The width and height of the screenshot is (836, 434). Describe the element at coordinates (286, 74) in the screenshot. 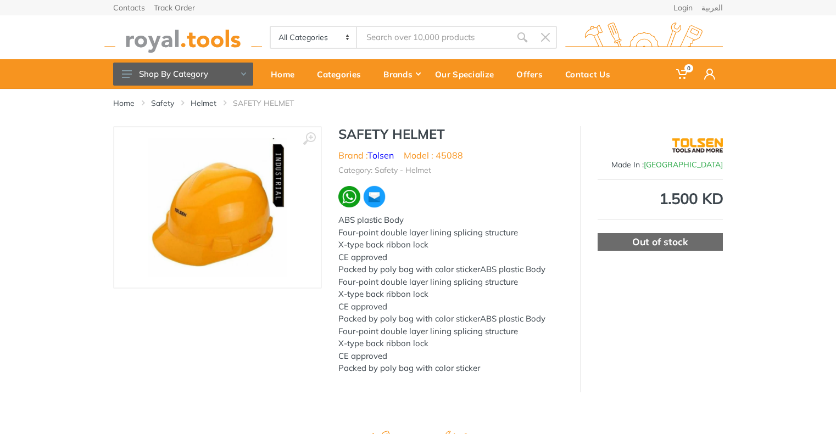

I see `div: Home` at that location.